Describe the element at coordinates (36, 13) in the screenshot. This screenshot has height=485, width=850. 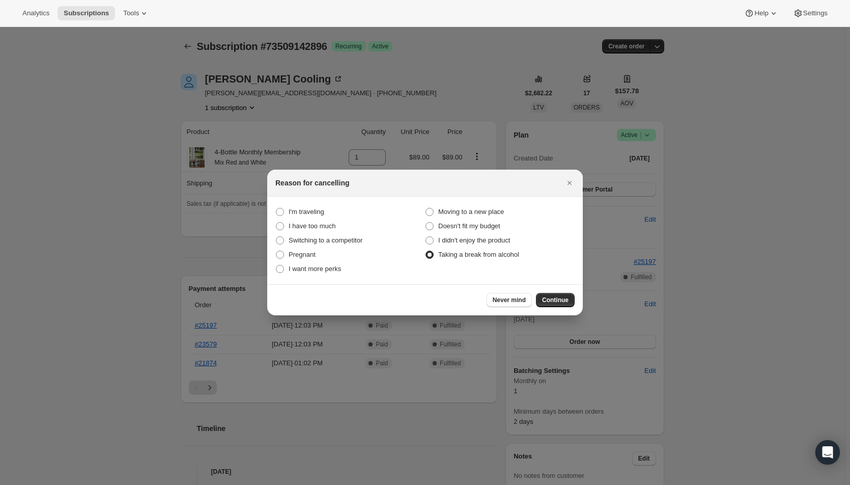
I see `span: Analytics` at that location.